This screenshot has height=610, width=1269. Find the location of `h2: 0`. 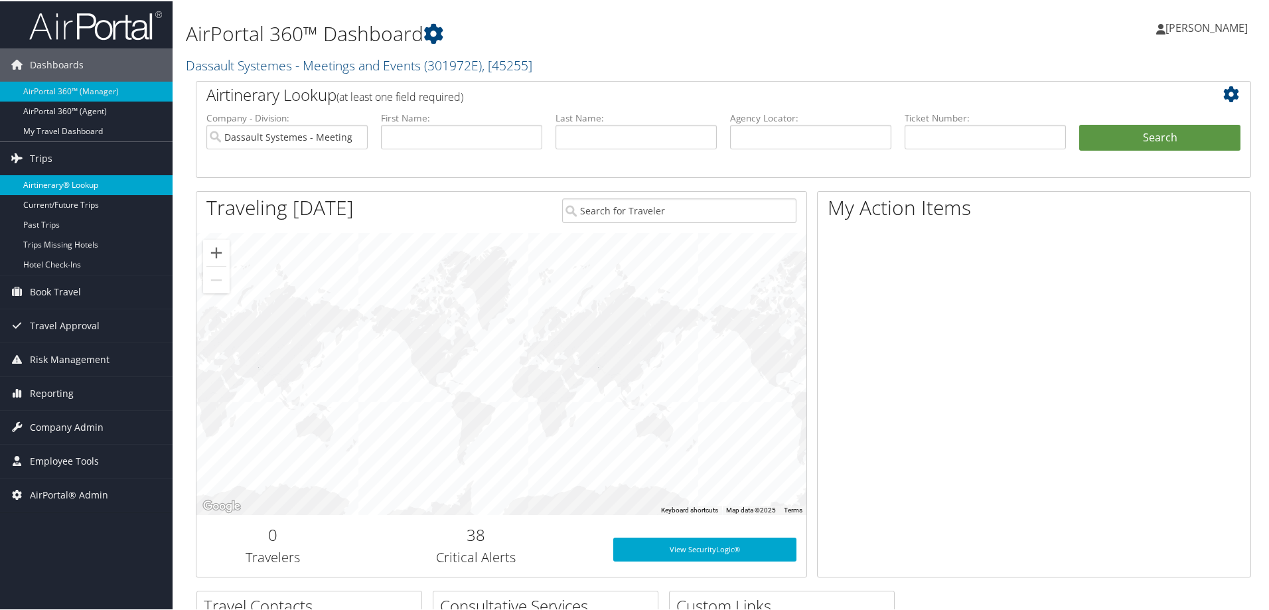

h2: 0 is located at coordinates (273, 534).